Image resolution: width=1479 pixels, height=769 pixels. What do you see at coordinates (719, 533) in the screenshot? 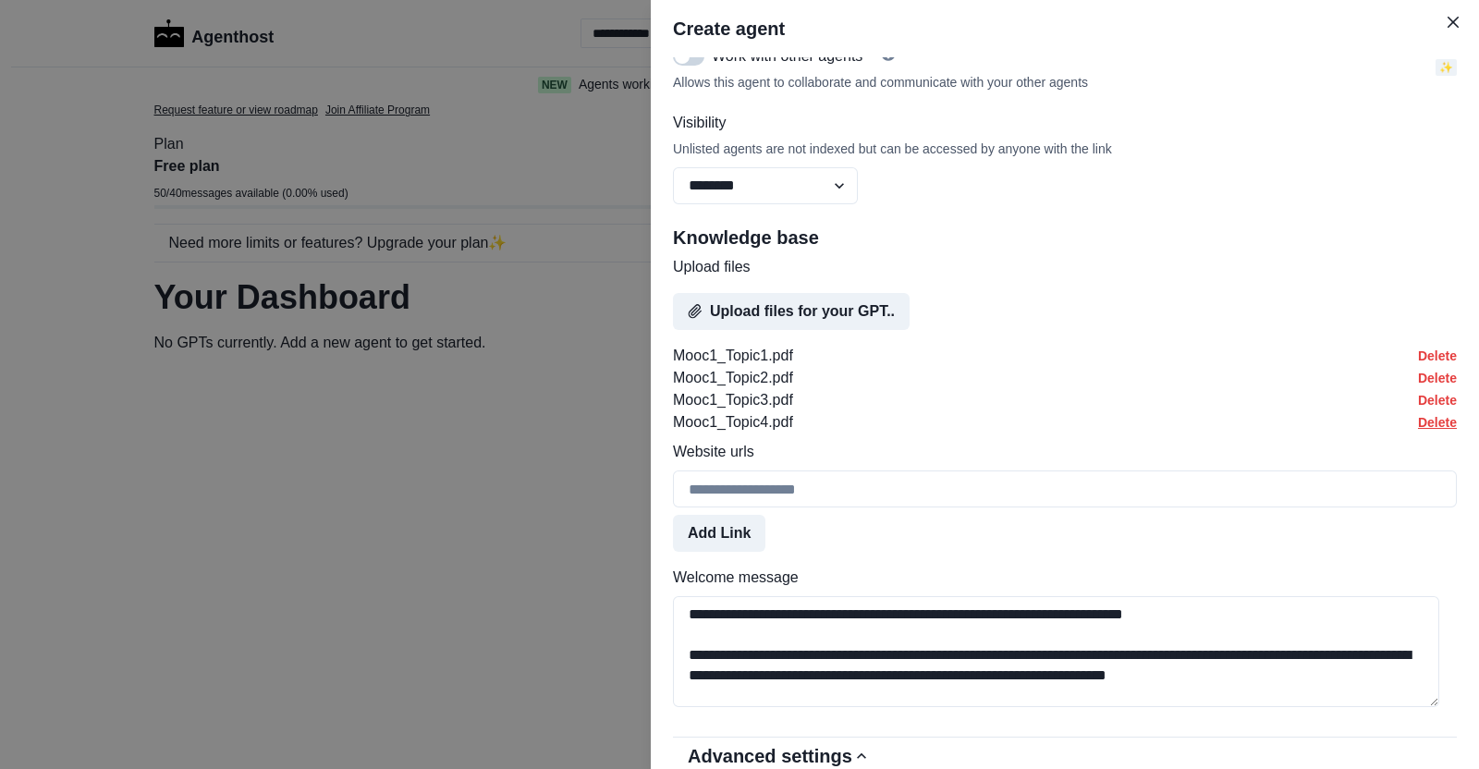
I see `button: Add Link` at bounding box center [719, 533].